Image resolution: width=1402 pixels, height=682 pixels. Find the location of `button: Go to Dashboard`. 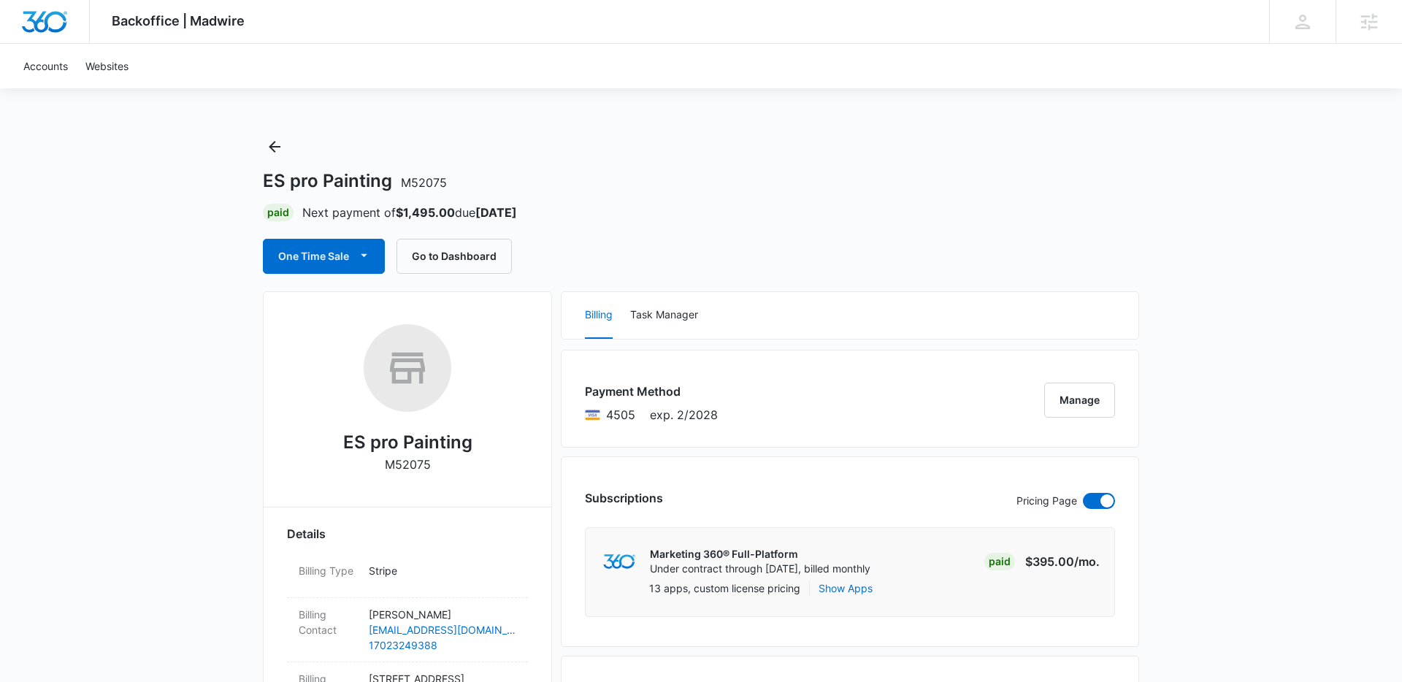

button: Go to Dashboard is located at coordinates (454, 256).